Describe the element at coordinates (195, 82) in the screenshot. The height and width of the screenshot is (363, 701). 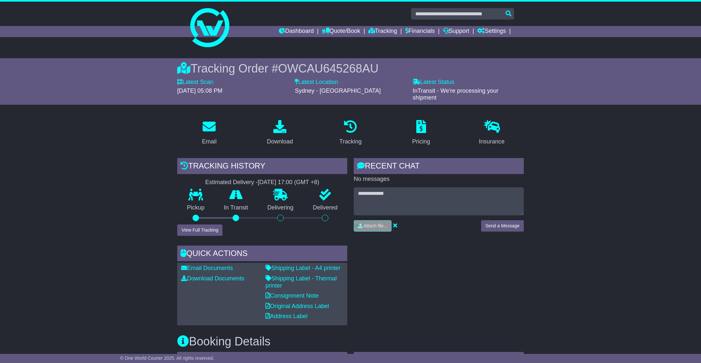
I see `label: Latest Scan` at that location.